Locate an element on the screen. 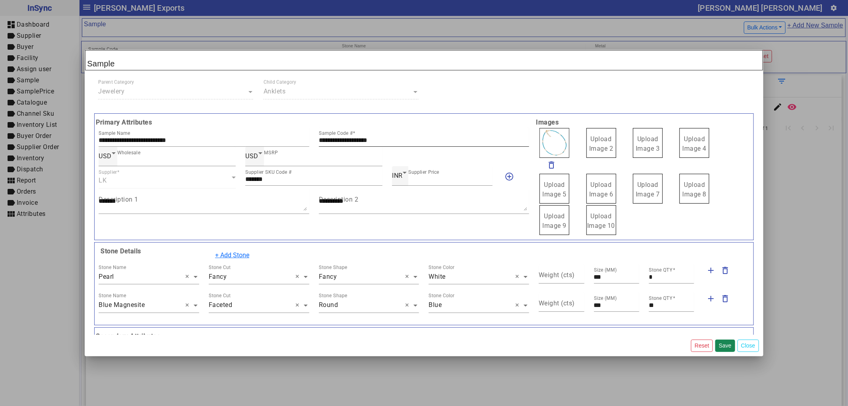  mat-label: Wholesale is located at coordinates (129, 153).